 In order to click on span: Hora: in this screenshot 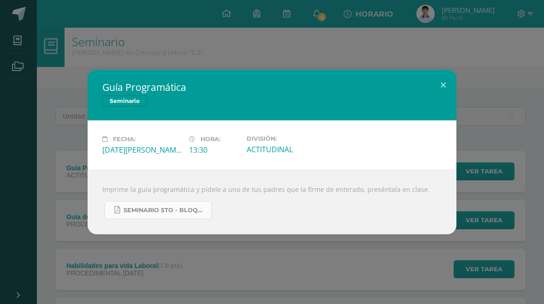, I will do `click(210, 139)`.